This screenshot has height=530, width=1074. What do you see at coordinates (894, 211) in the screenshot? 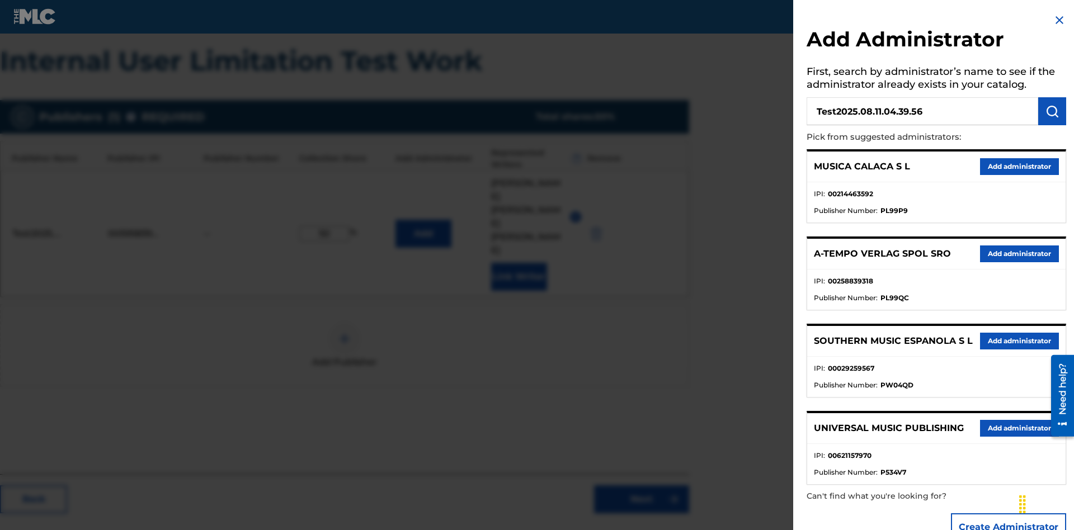
I see `strong: PL99P9` at bounding box center [894, 211].